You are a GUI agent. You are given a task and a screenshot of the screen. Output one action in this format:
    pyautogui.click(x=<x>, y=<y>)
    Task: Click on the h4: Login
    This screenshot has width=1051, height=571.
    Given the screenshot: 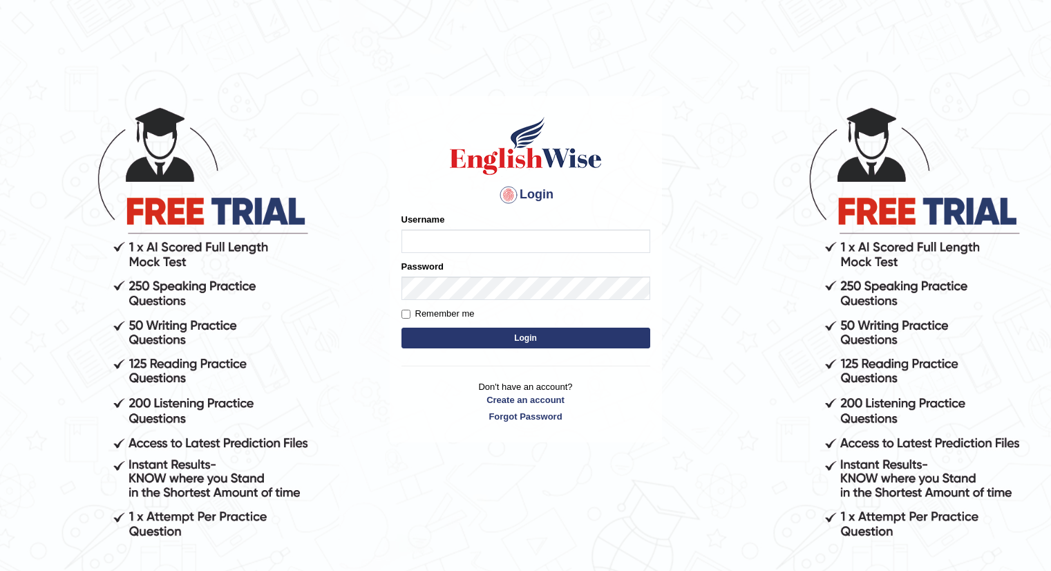 What is the action you would take?
    pyautogui.click(x=526, y=195)
    